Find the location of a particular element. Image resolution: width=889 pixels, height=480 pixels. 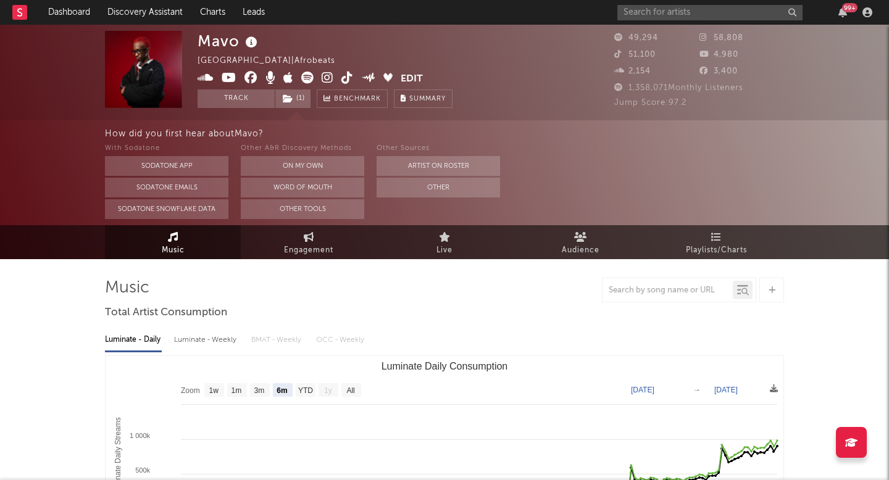

span: Playlists/Charts is located at coordinates (716, 251).